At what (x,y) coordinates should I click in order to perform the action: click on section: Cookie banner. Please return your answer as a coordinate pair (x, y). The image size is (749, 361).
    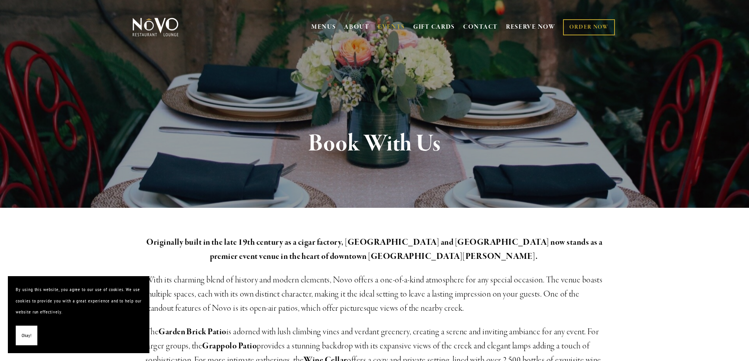
    Looking at the image, I should click on (79, 315).